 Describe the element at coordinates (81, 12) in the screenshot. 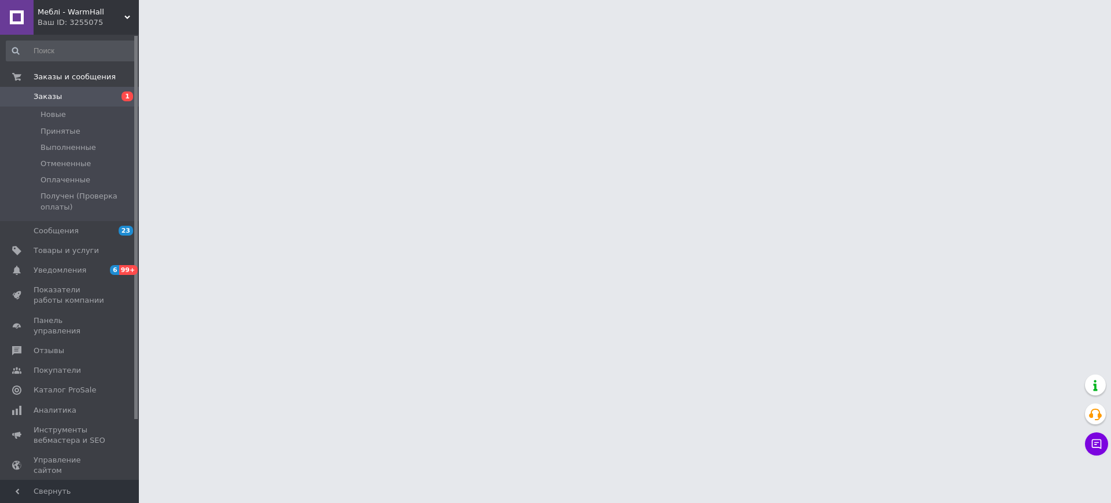

I see `span: Меблі - WarmHall` at that location.